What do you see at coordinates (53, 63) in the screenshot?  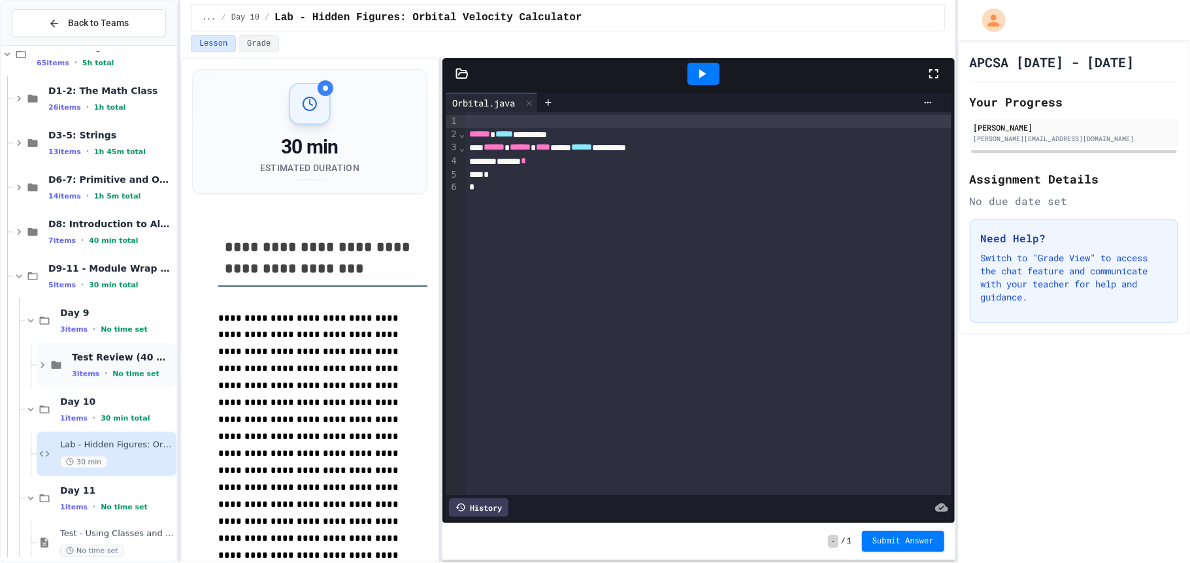 I see `span: 65 items` at bounding box center [53, 63].